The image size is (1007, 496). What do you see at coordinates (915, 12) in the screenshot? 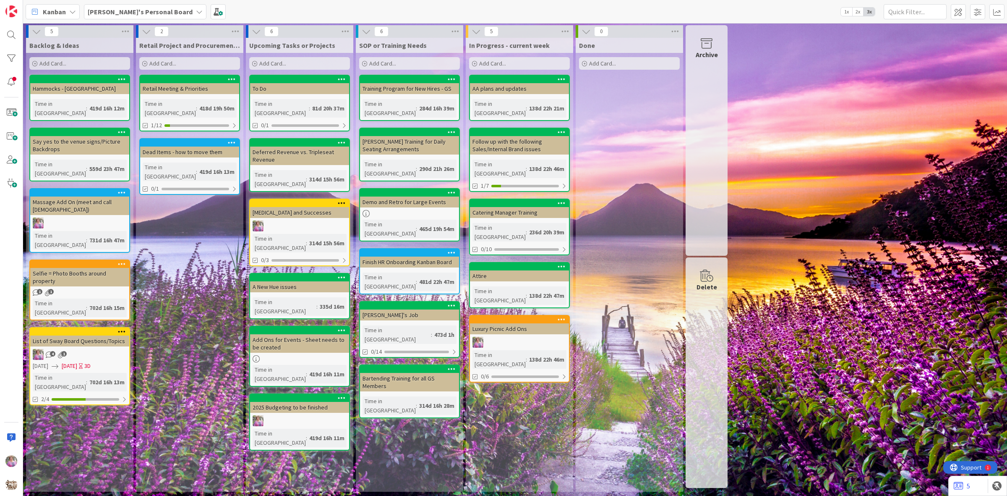
I see `input: Quick Filter...` at bounding box center [915, 12].